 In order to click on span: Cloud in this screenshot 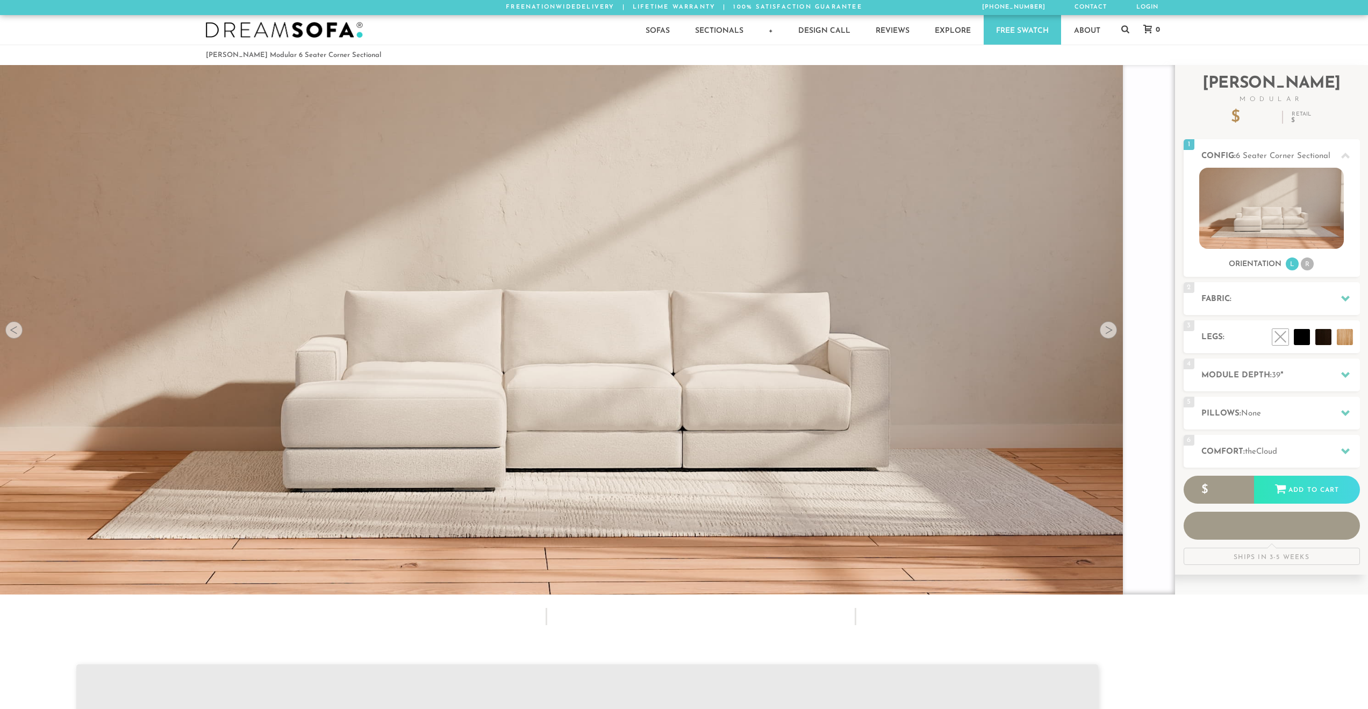, I will do `click(1266, 452)`.